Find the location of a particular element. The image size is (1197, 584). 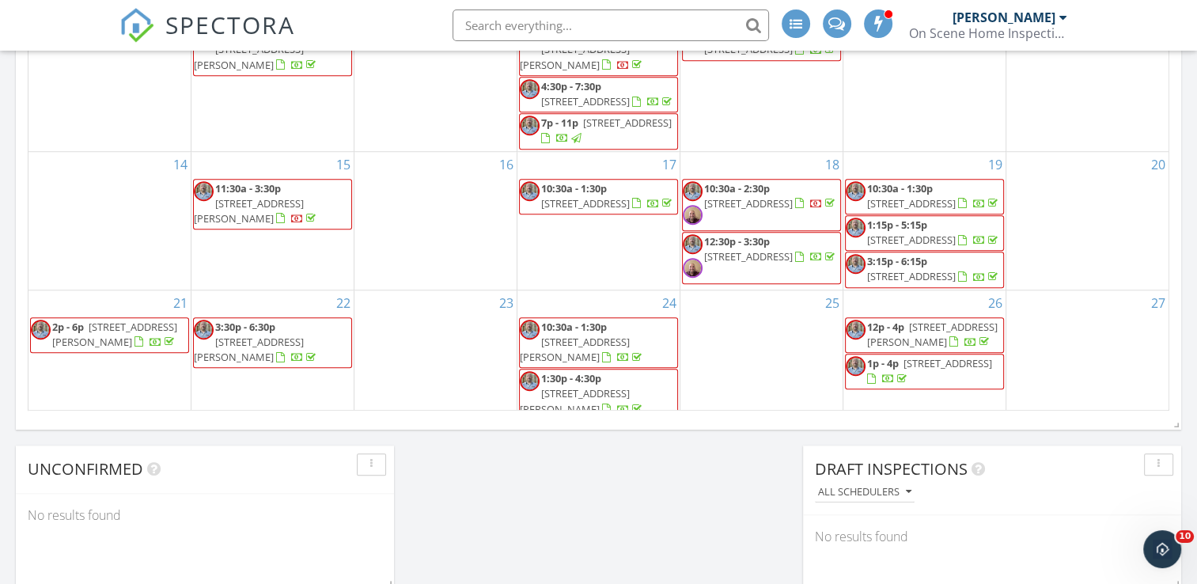

span: 12p - 4p is located at coordinates (886, 327).